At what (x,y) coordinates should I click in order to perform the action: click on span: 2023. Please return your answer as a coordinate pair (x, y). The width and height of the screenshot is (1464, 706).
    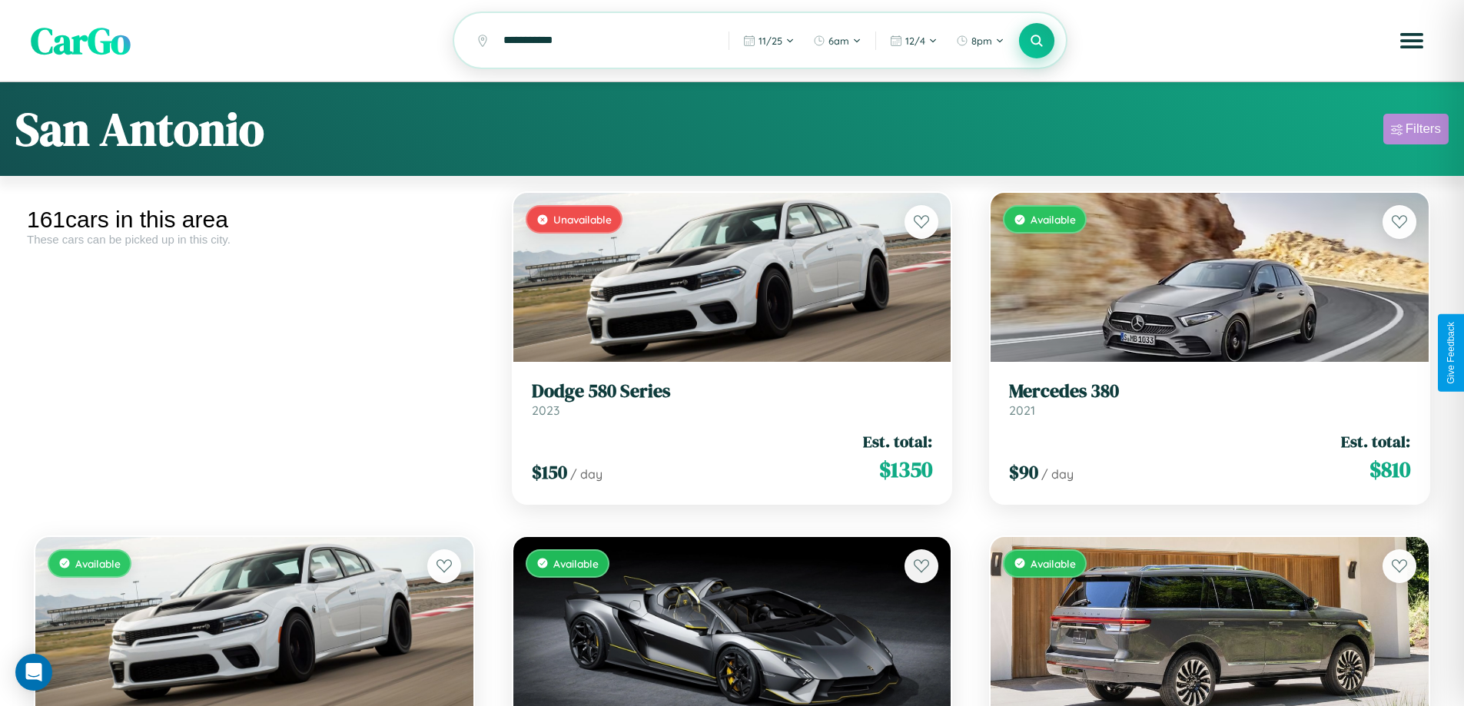
    Looking at the image, I should click on (546, 410).